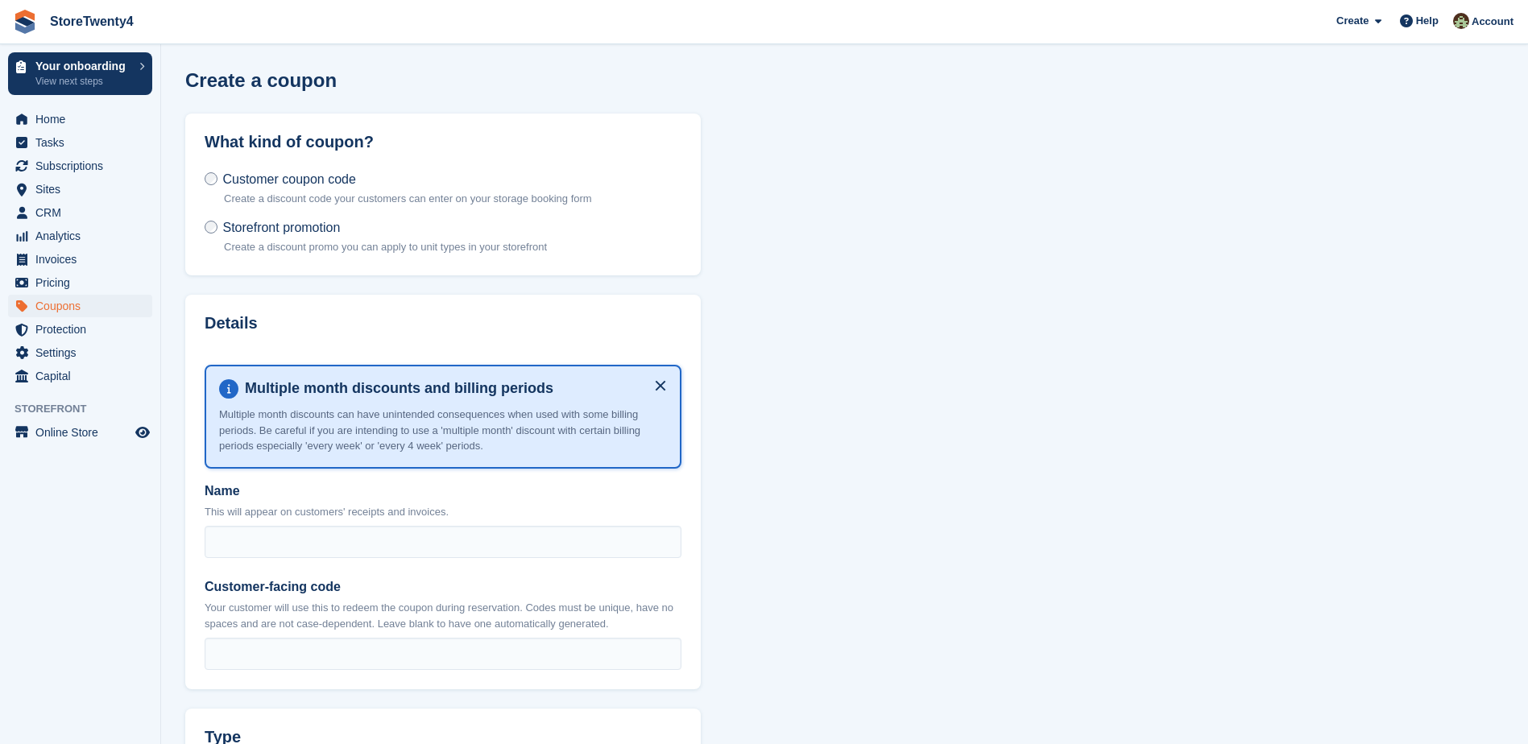 The width and height of the screenshot is (1528, 744). What do you see at coordinates (211, 179) in the screenshot?
I see `input: Customer coupon code Create a discount code your customers can enter on your storage booking form` at bounding box center [211, 179].